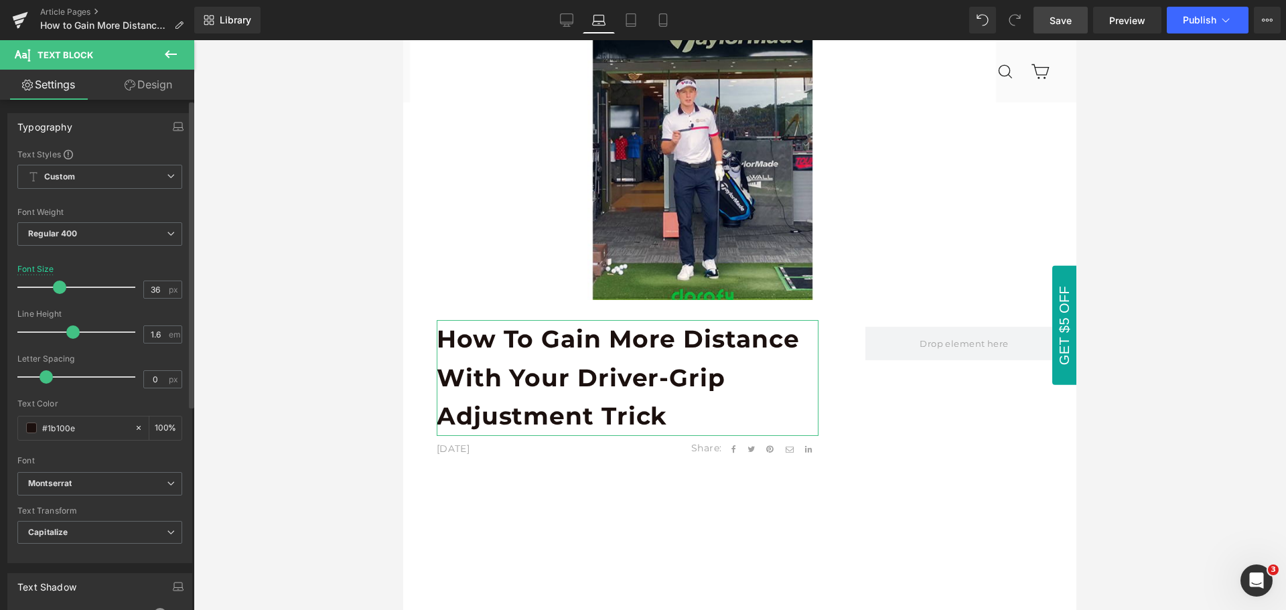 Image resolution: width=1286 pixels, height=610 pixels. What do you see at coordinates (142, 84) in the screenshot?
I see `img: tab_keywords_by_traffic_grey.svg` at bounding box center [142, 84].